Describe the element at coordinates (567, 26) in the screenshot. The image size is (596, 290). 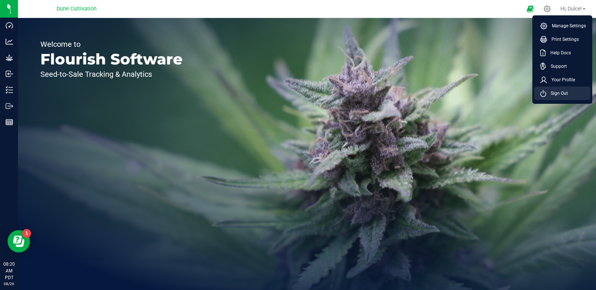
I see `span: Manage Settings` at that location.